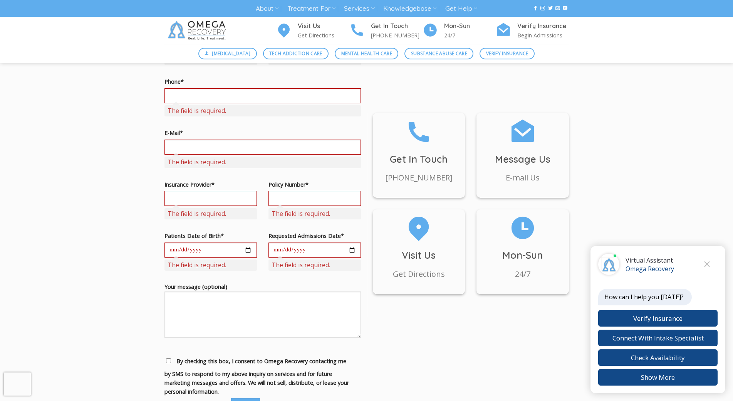 This screenshot has width=733, height=401. Describe the element at coordinates (461, 8) in the screenshot. I see `a: Get Help` at that location.